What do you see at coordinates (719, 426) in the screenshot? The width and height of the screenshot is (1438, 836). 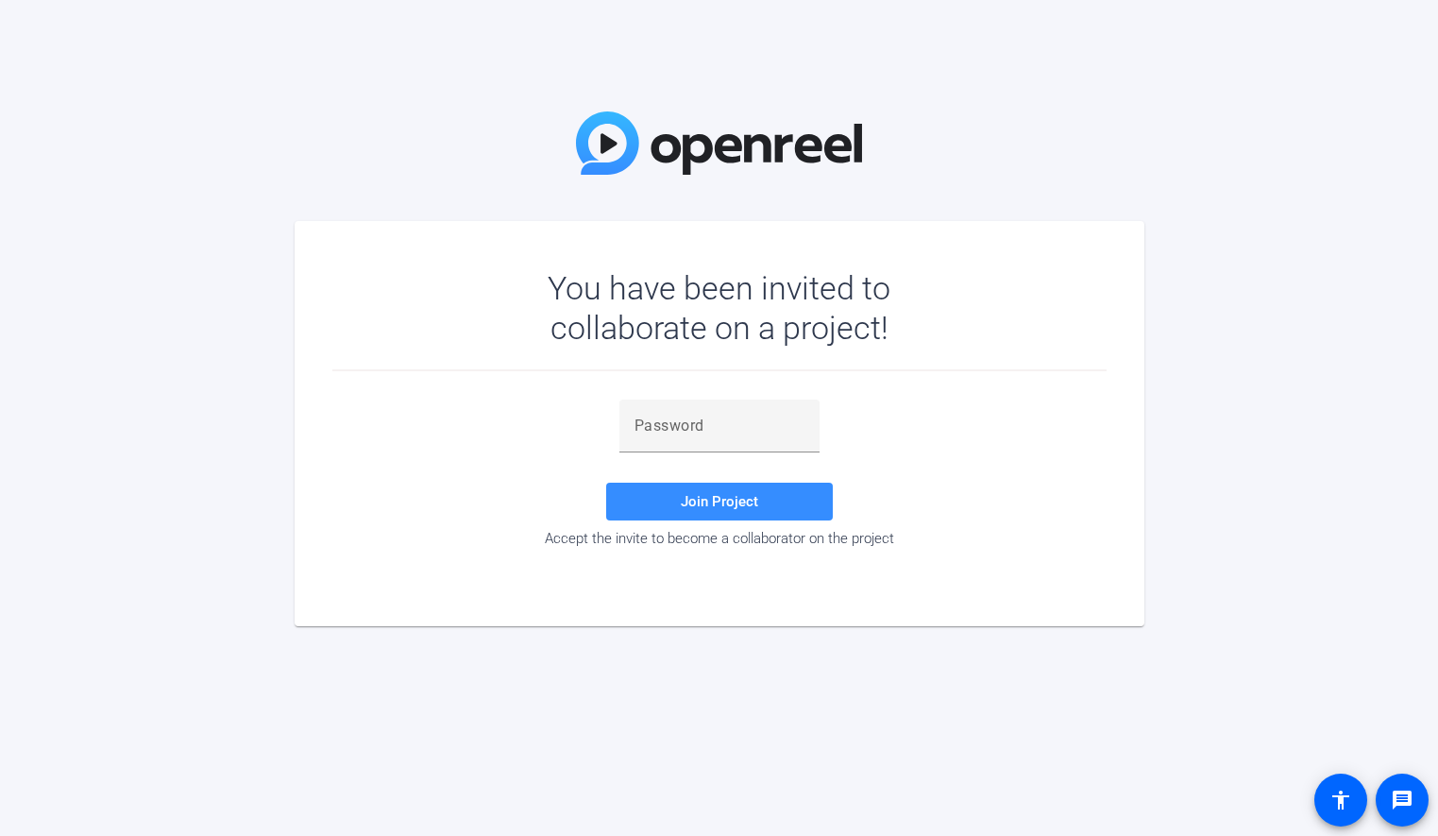 I see `input: Password` at bounding box center [719, 426].